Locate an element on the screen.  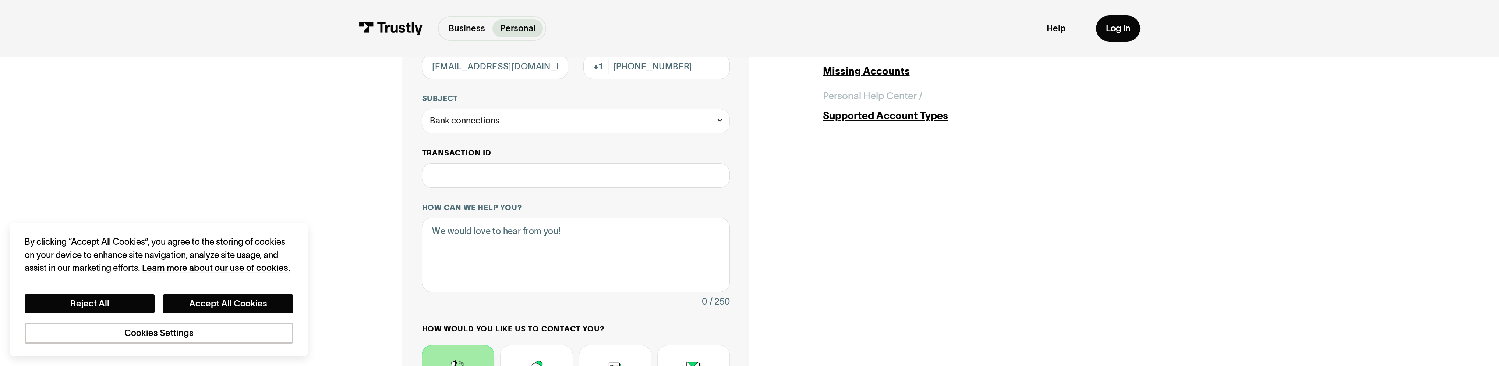
div: Personal Help Center / is located at coordinates (872, 96).